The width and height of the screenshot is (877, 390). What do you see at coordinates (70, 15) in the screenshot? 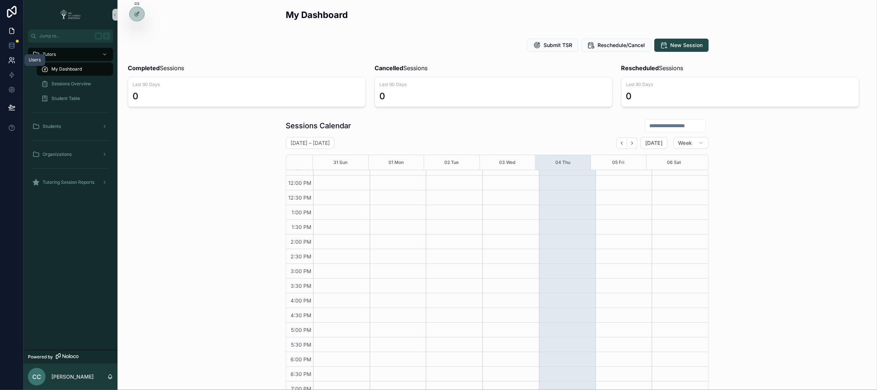
I see `img: App logo` at bounding box center [70, 15].